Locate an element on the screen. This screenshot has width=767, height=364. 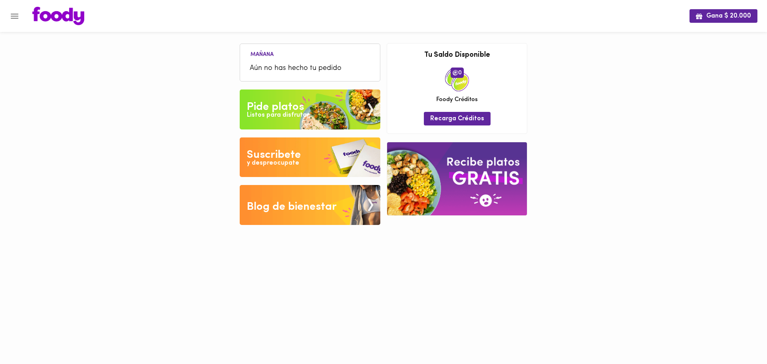
li: Mañana is located at coordinates (262, 54).